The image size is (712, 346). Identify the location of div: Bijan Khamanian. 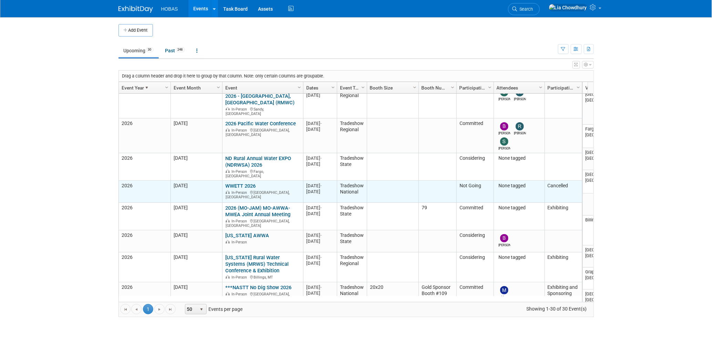
(505, 133).